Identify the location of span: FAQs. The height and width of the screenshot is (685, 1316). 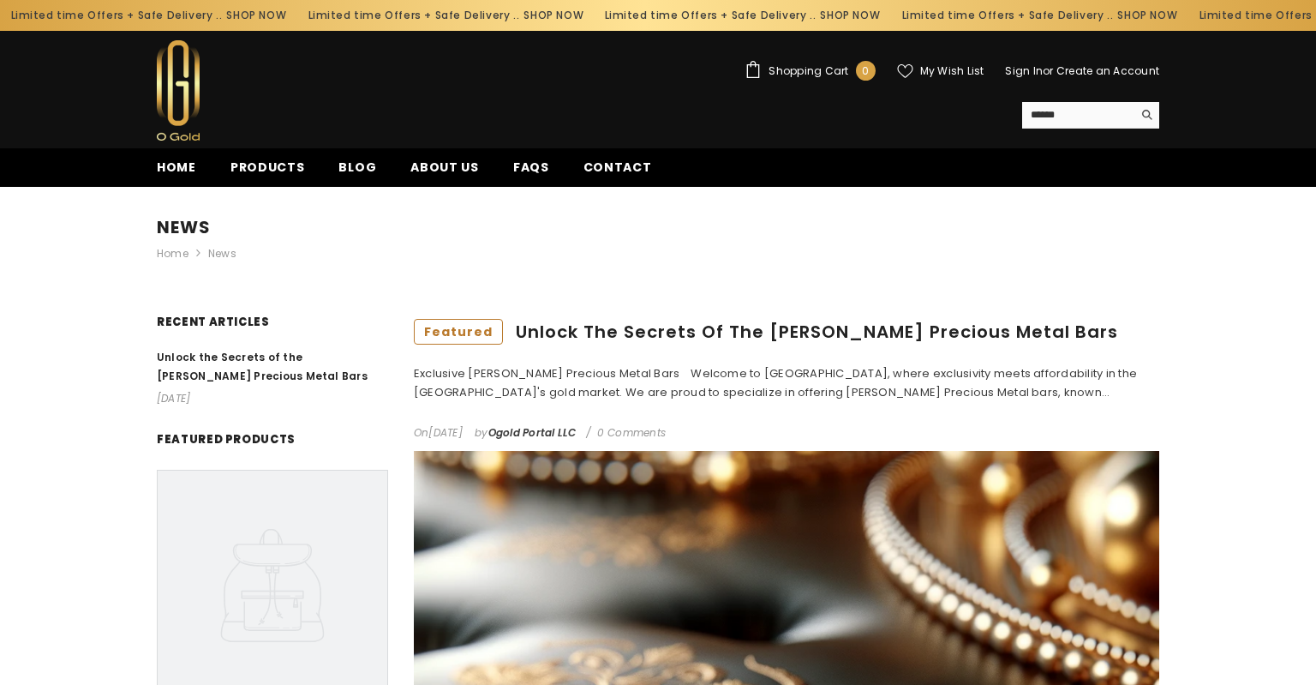
(531, 167).